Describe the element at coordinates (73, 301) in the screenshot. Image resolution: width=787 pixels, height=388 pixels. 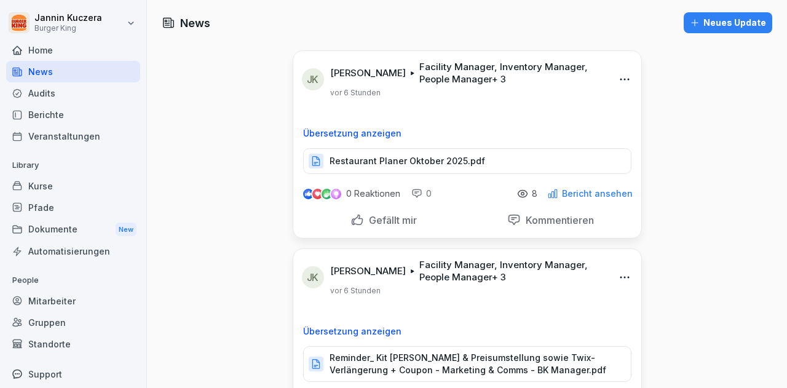
I see `div: Mitarbeiter` at that location.